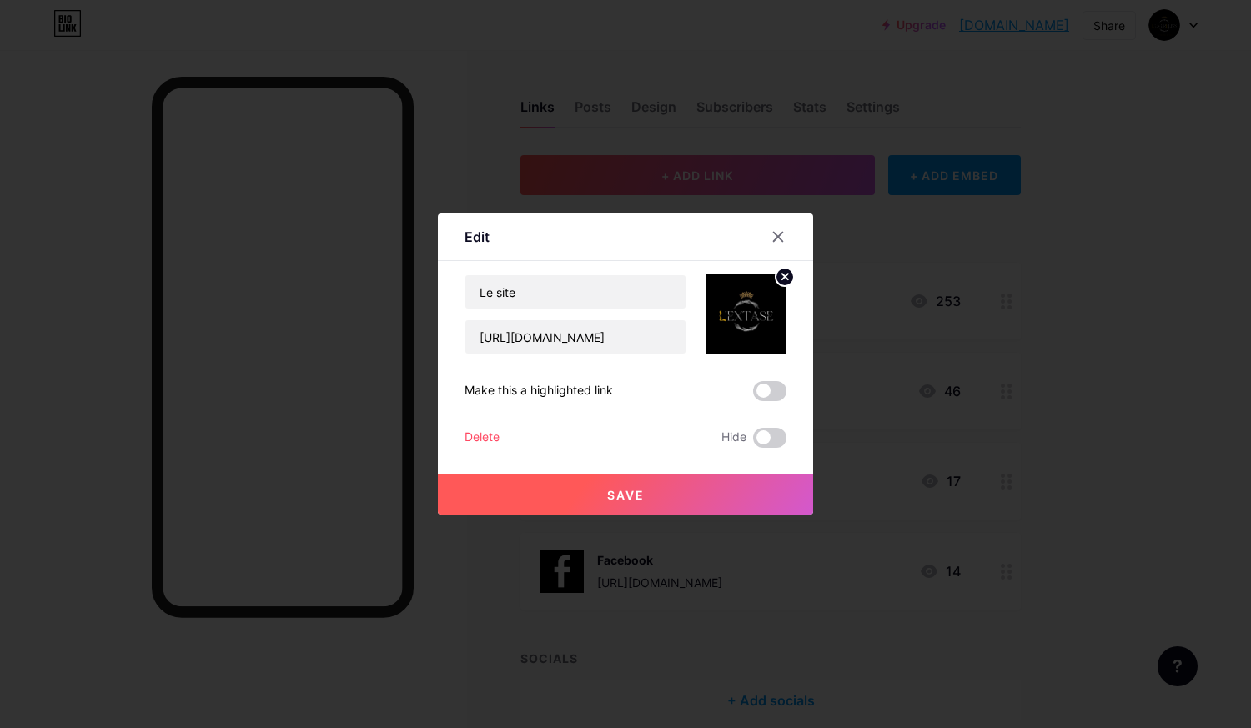  Describe the element at coordinates (575, 292) in the screenshot. I see `input: Title` at that location.